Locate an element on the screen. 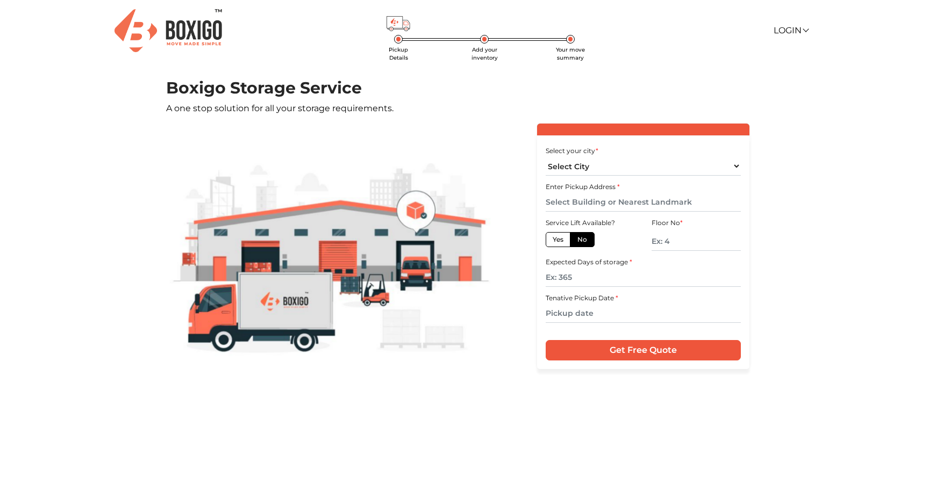 This screenshot has width=929, height=477. label: Yes is located at coordinates (558, 240).